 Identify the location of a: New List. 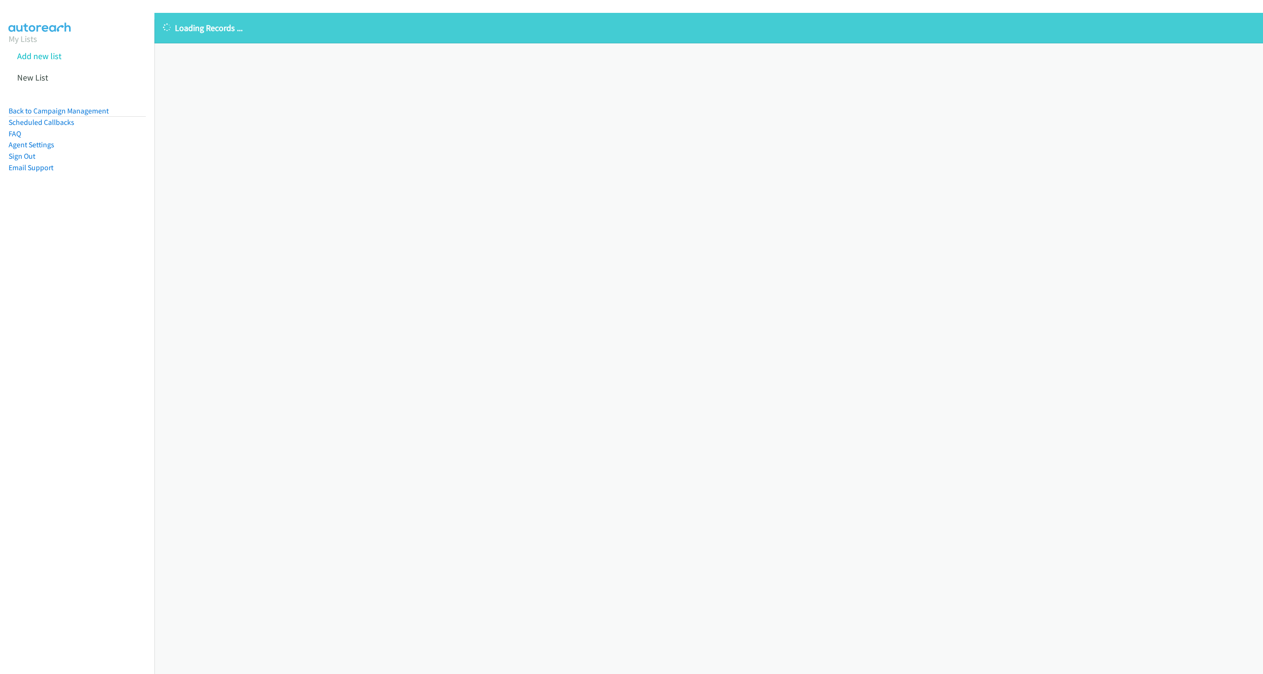
(32, 77).